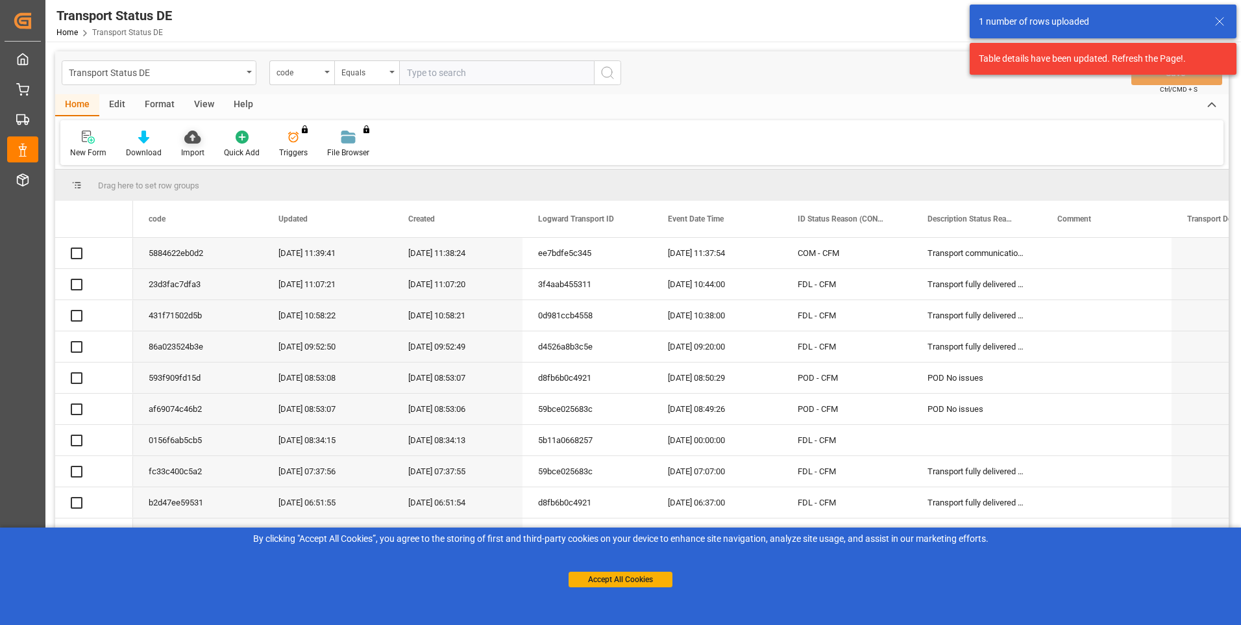 Image resolution: width=1241 pixels, height=625 pixels. What do you see at coordinates (143, 153) in the screenshot?
I see `div: Download` at bounding box center [143, 153].